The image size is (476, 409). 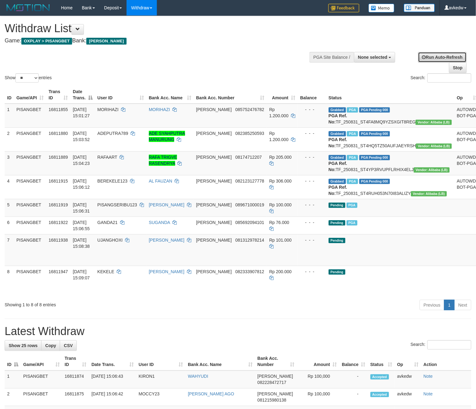 I want to click on th: Action, so click(x=446, y=362).